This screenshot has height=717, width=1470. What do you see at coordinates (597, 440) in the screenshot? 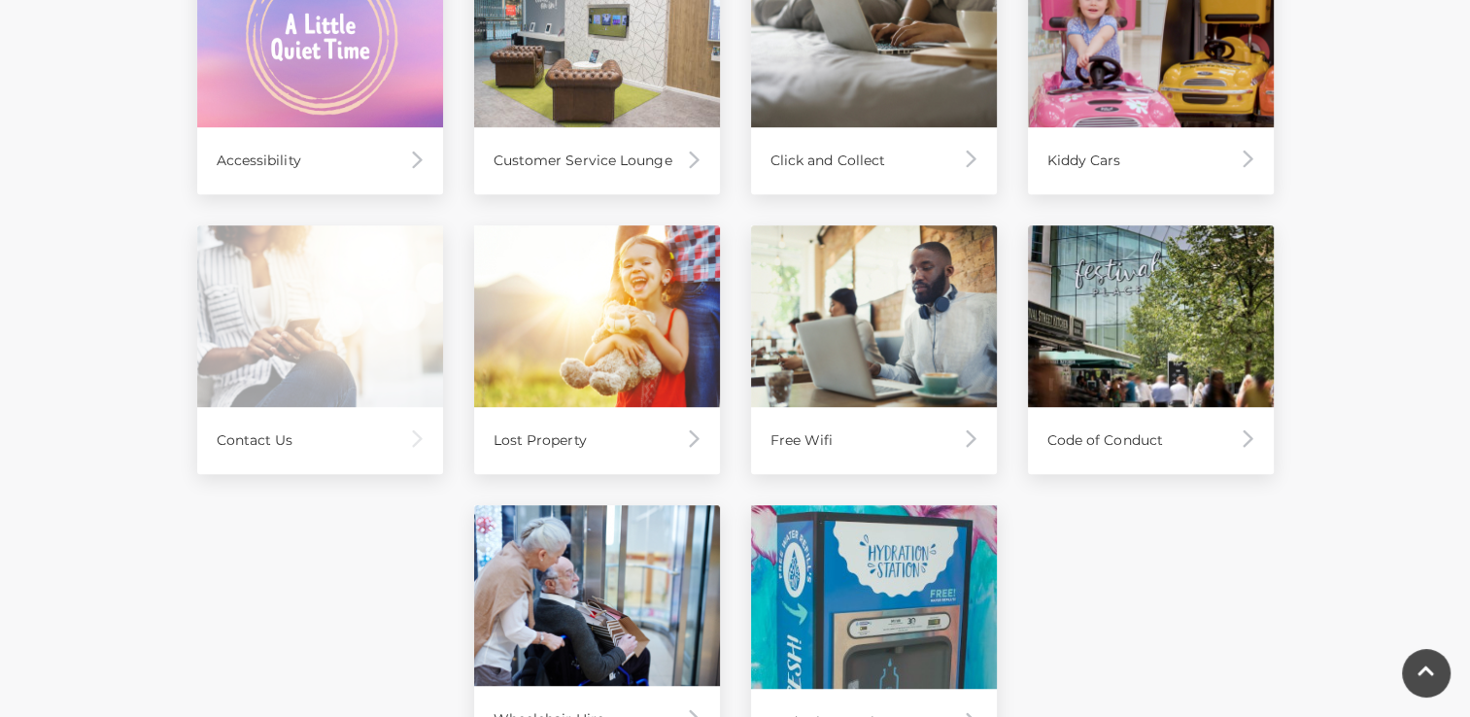
I see `div: Lost Property` at bounding box center [597, 440].